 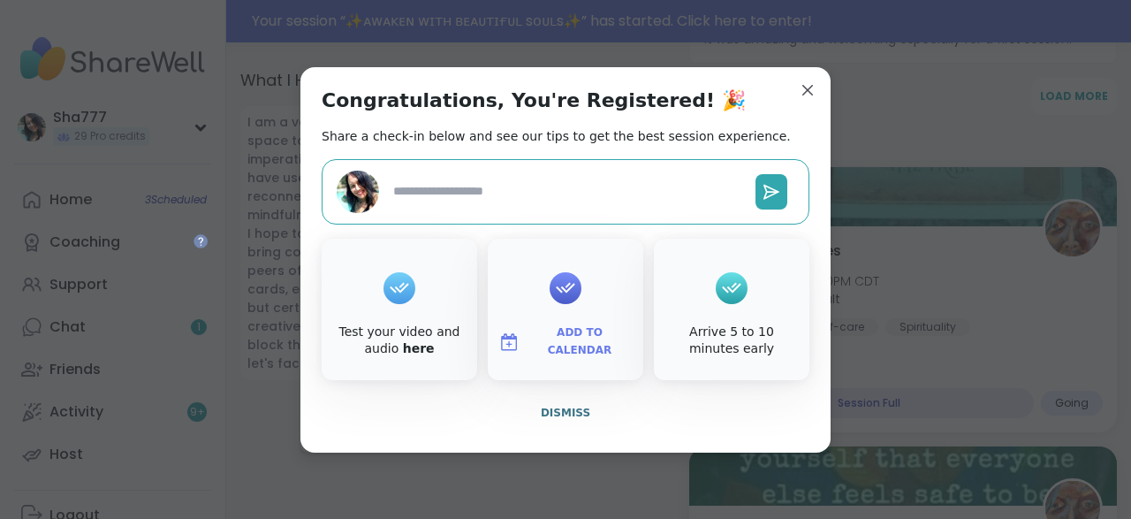 I want to click on div: Test your video and audio, so click(x=399, y=340).